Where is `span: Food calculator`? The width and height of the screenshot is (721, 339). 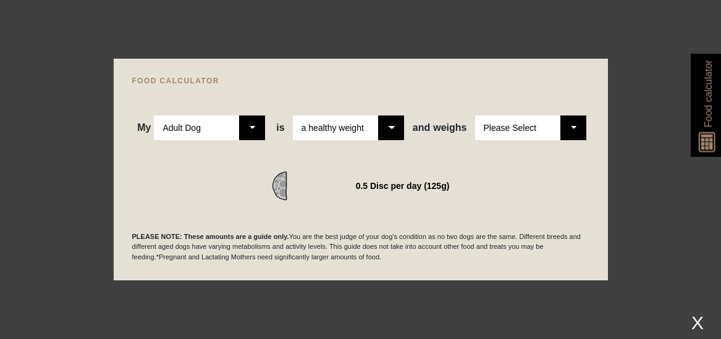
span: Food calculator is located at coordinates (708, 93).